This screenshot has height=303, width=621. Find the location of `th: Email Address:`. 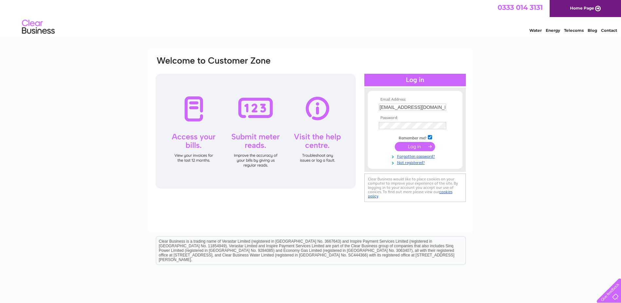

th: Email Address: is located at coordinates (415, 100).